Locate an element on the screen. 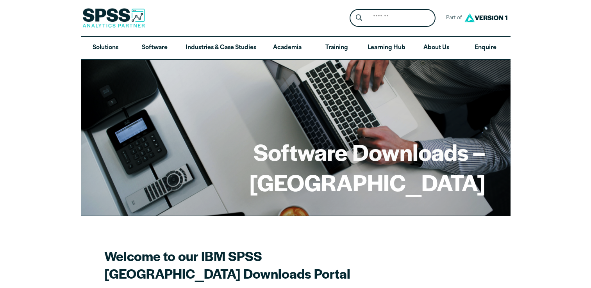 The height and width of the screenshot is (288, 591). span: Part of is located at coordinates (452, 18).